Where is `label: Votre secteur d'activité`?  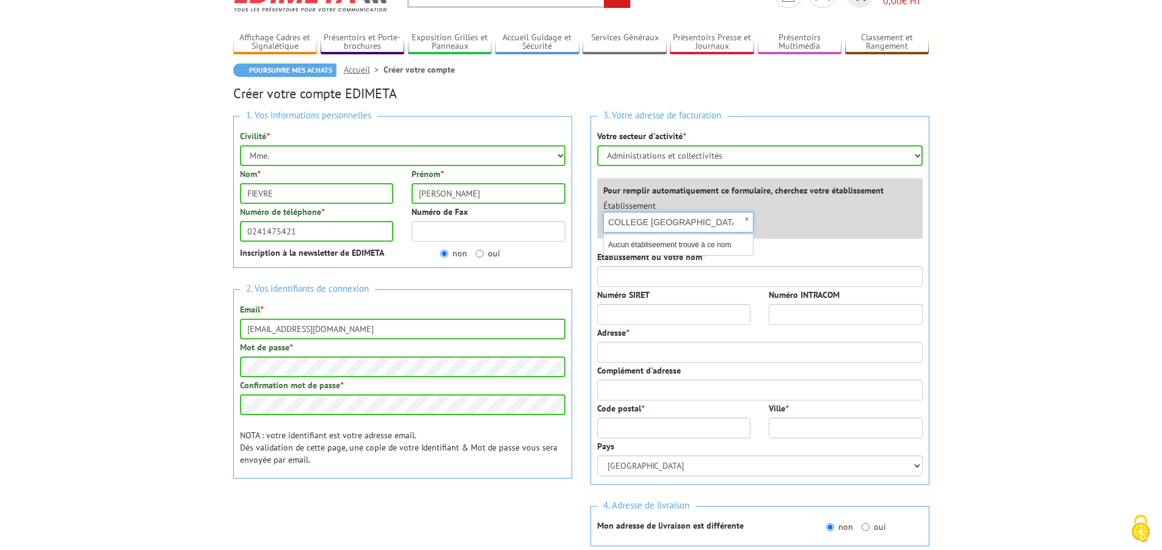 label: Votre secteur d'activité is located at coordinates (641, 136).